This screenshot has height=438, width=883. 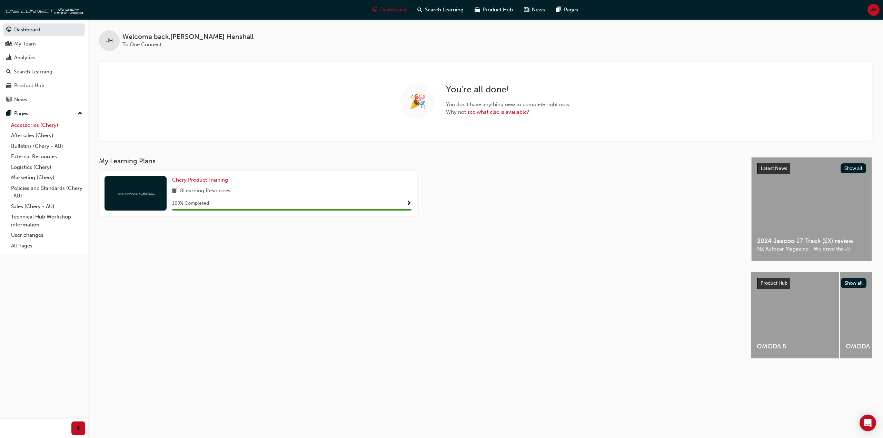 What do you see at coordinates (811, 241) in the screenshot?
I see `span: 2024 Jaecoo J7 Track (EX) review` at bounding box center [811, 241].